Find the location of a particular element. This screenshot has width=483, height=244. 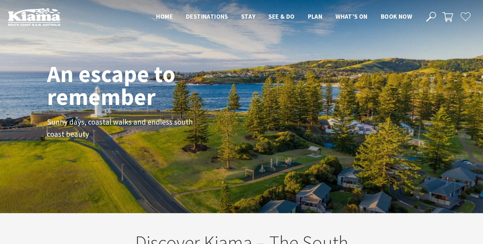

span: Stay is located at coordinates (248, 16).